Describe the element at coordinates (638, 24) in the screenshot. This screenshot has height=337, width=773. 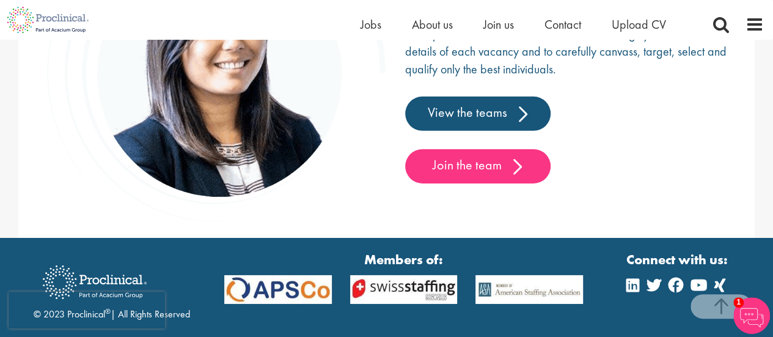
I see `a: Upload CV` at that location.